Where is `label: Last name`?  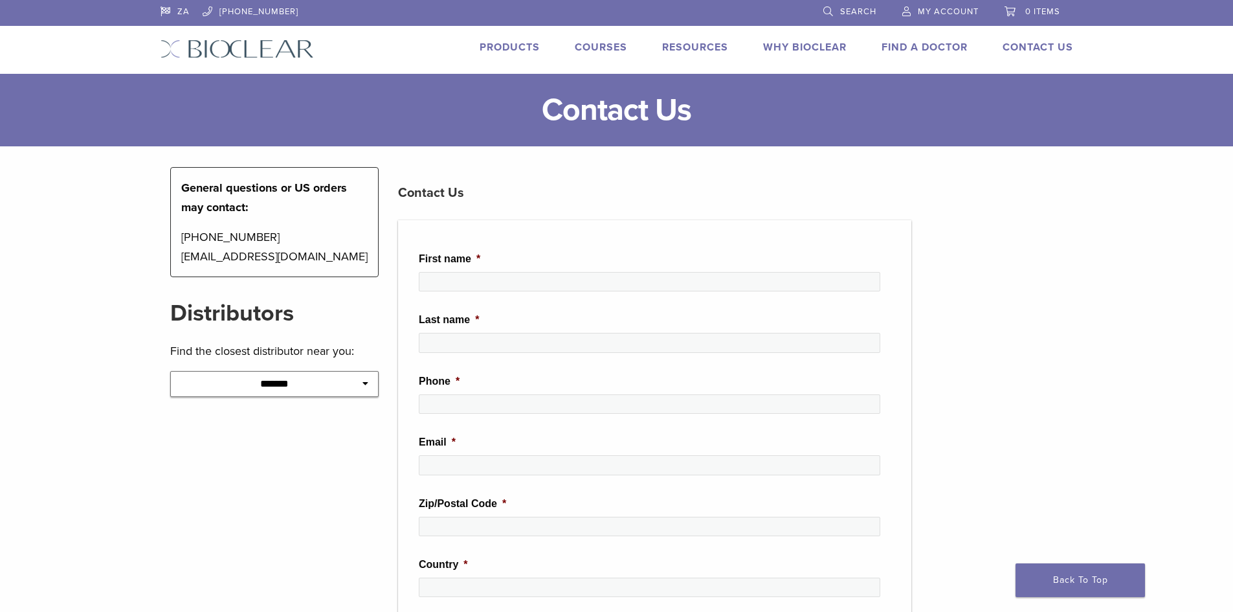
label: Last name is located at coordinates (449, 320).